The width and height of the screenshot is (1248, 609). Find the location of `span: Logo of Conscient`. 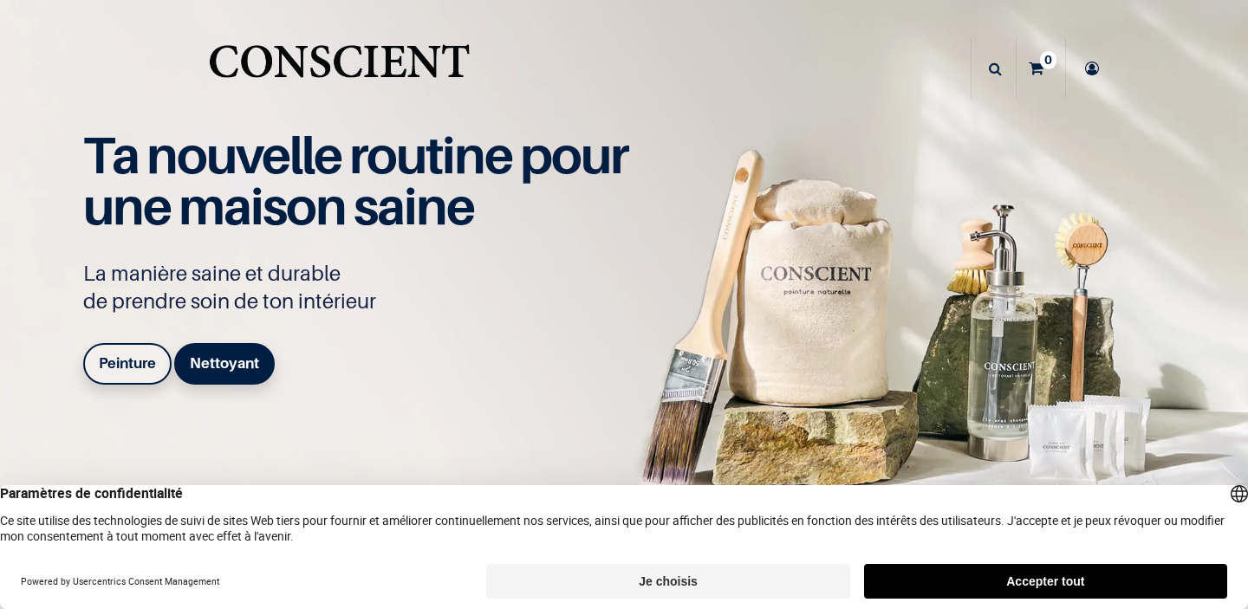

span: Logo of Conscient is located at coordinates (339, 68).